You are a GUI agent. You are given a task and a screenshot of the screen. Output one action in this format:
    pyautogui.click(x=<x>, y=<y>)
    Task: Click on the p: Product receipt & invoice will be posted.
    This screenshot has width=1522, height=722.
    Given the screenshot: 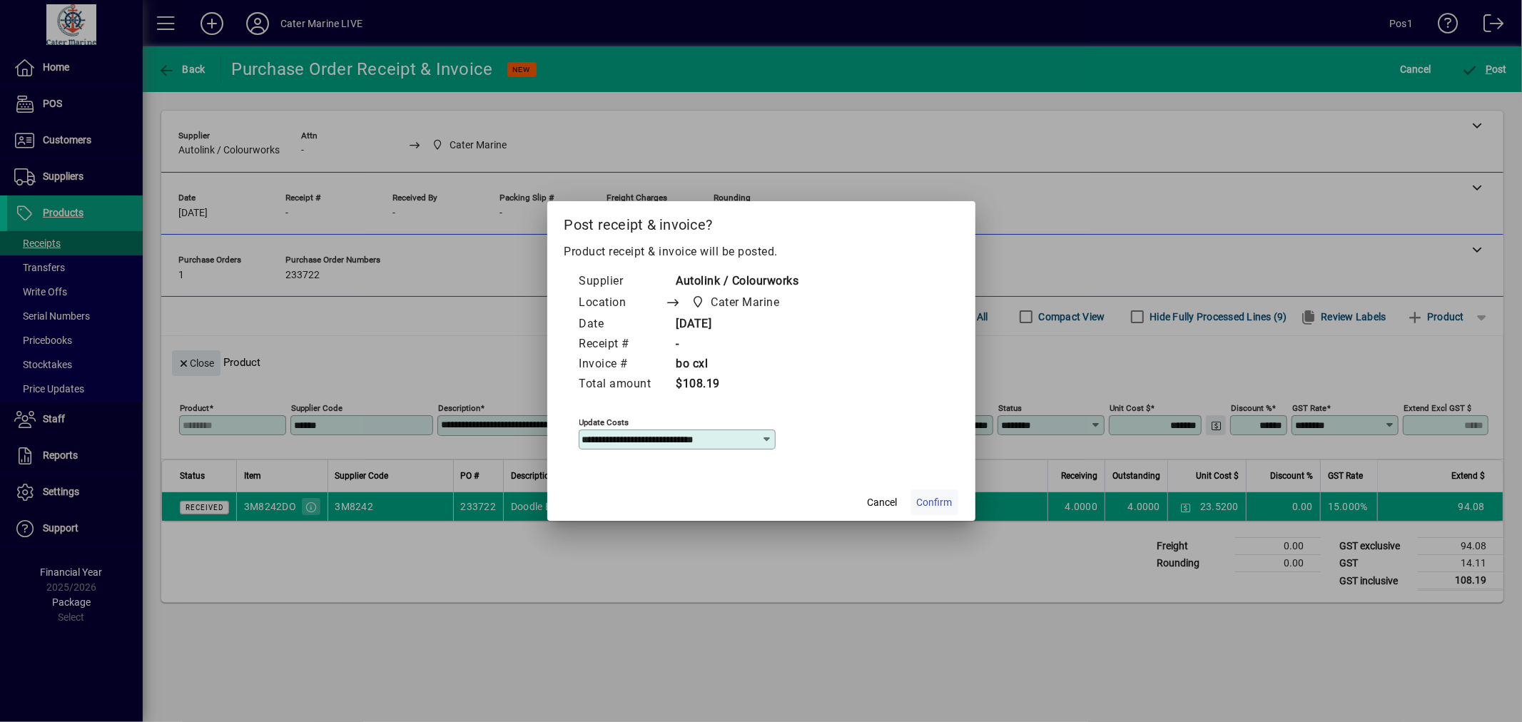 What is the action you would take?
    pyautogui.click(x=761, y=252)
    